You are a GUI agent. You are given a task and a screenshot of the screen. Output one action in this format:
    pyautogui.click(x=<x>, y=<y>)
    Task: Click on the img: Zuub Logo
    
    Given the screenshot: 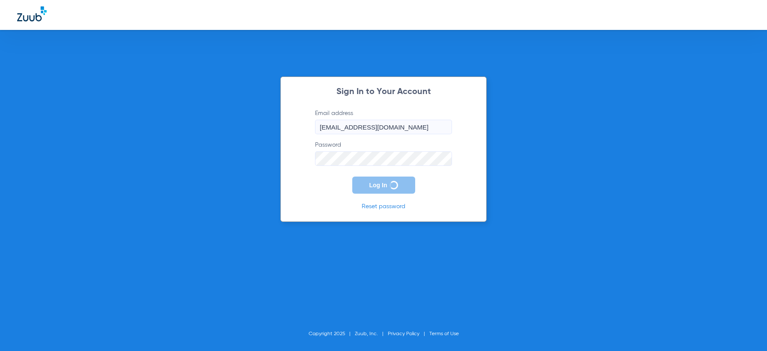 What is the action you would take?
    pyautogui.click(x=32, y=14)
    